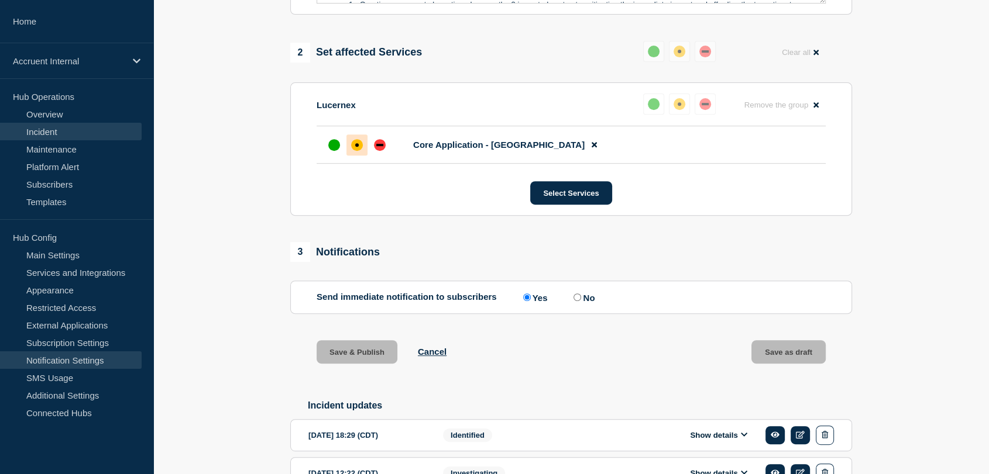 Image resolution: width=989 pixels, height=474 pixels. I want to click on label: Yes, so click(533, 297).